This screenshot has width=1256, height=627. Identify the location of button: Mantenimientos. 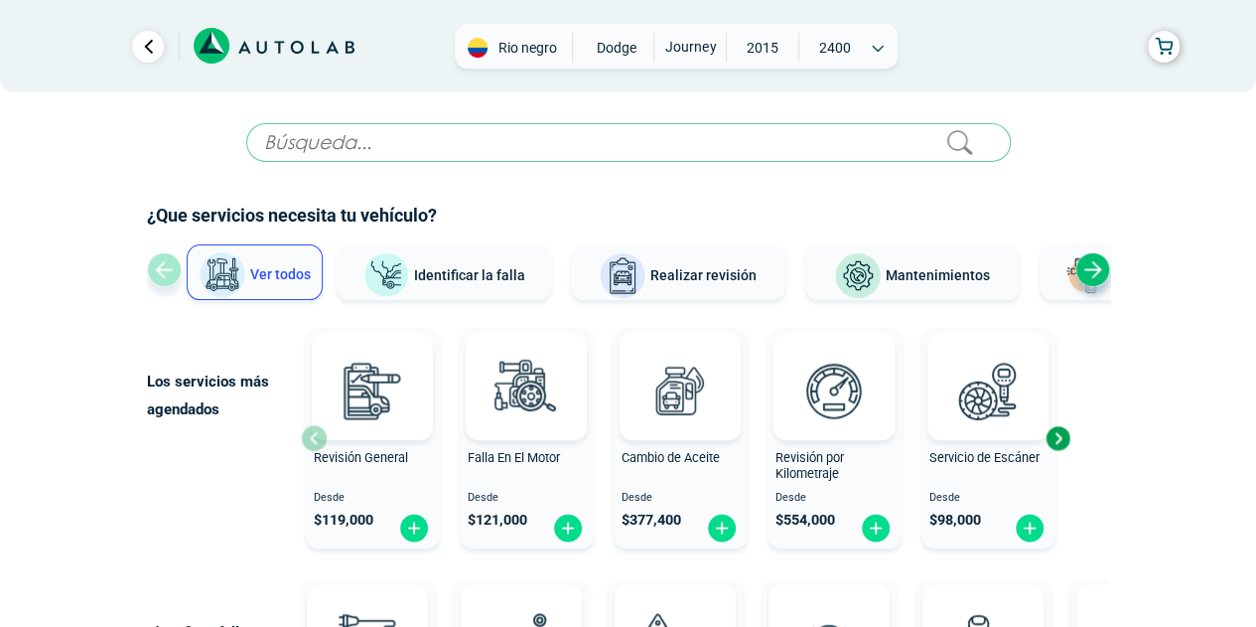
(913, 272).